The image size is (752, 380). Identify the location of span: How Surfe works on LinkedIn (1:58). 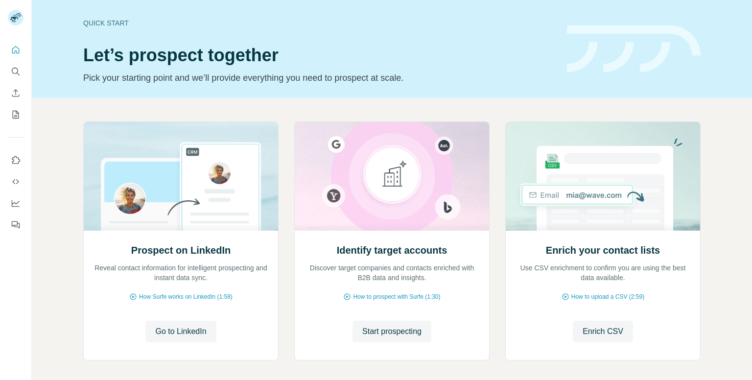
(186, 297).